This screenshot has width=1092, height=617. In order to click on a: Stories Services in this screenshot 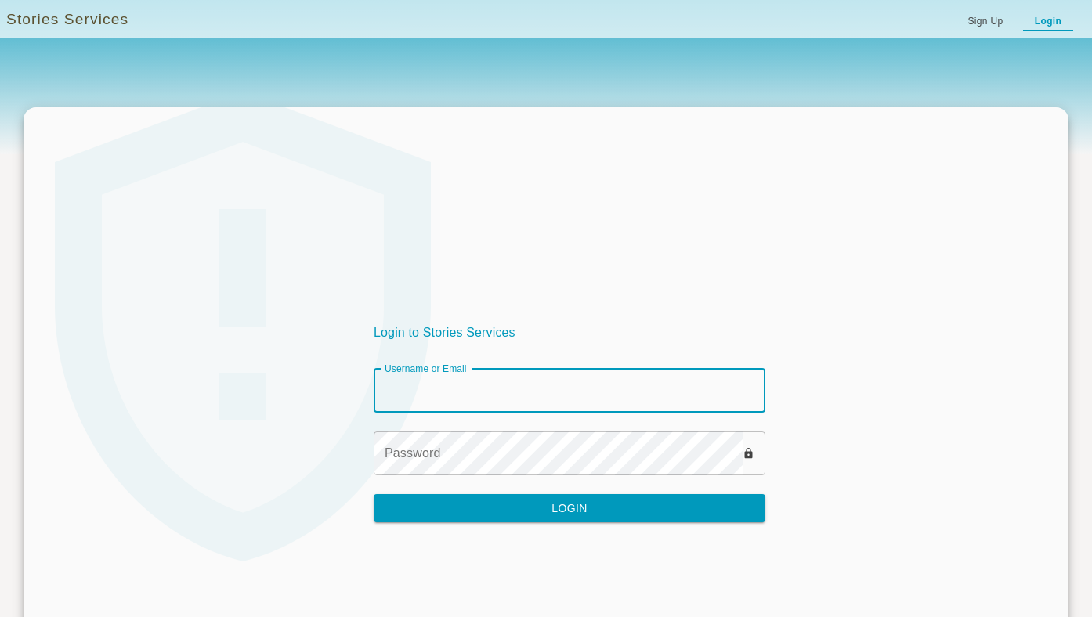, I will do `click(67, 20)`.